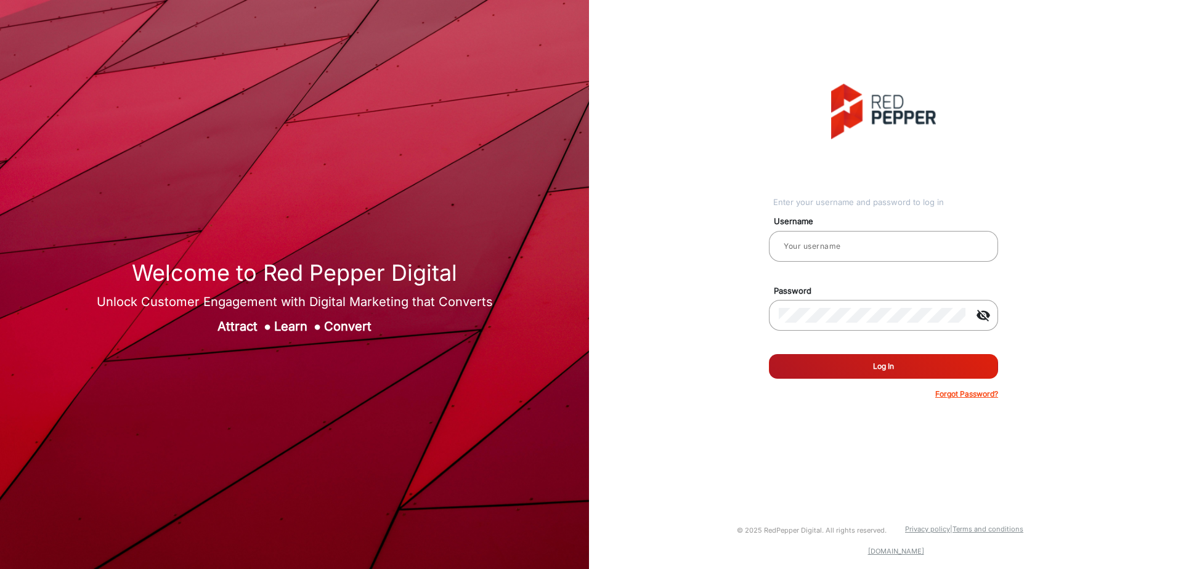 The image size is (1178, 569). I want to click on mat-icon: visibility_off, so click(983, 315).